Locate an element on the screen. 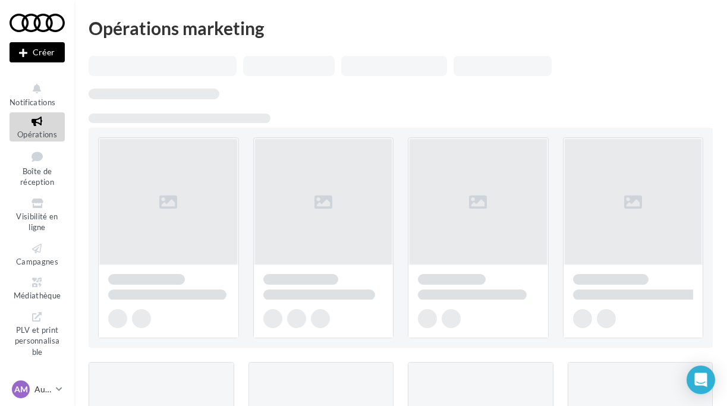 The image size is (727, 406). span: AM is located at coordinates (21, 390).